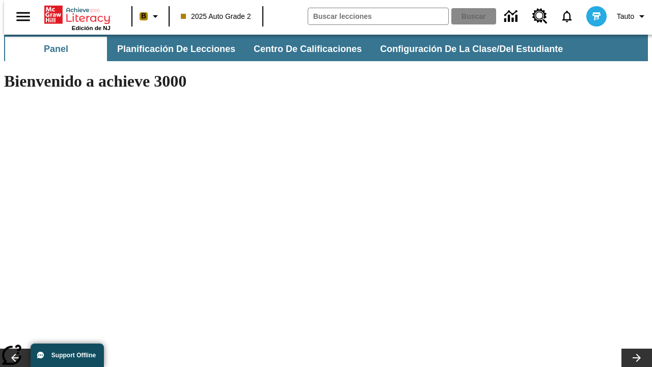 The image size is (652, 367). I want to click on a: Centro de recursos, Se abrirá en una pestaña nueva., so click(540, 16).